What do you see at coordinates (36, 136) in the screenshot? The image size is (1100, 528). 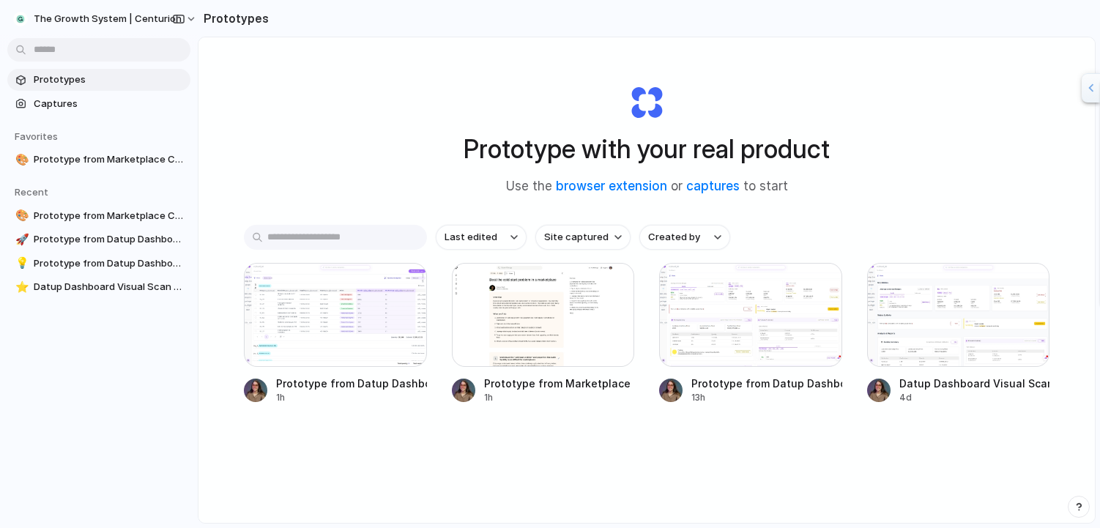 I see `span: Favorites` at bounding box center [36, 136].